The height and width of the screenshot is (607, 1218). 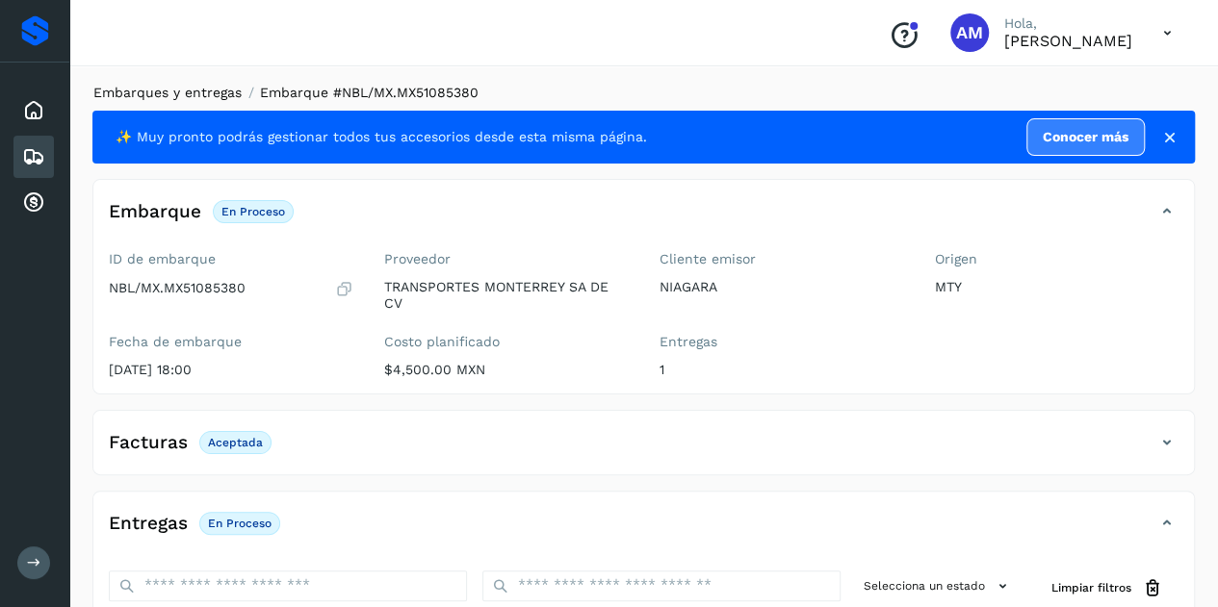 I want to click on label: Origen, so click(x=1056, y=259).